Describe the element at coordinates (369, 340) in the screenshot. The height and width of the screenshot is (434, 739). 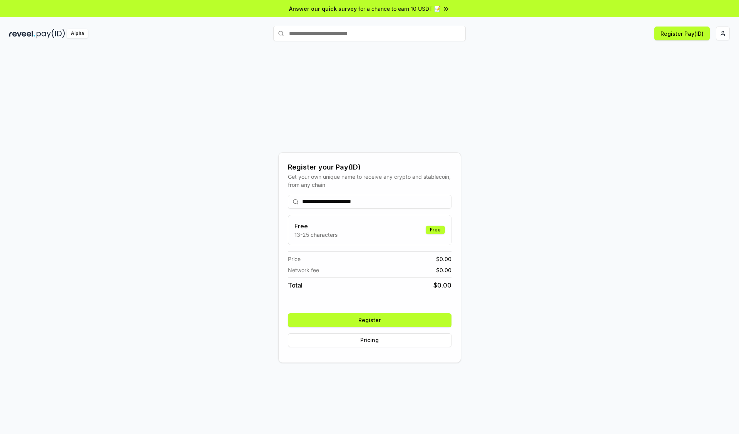
I see `button: Pricing` at that location.